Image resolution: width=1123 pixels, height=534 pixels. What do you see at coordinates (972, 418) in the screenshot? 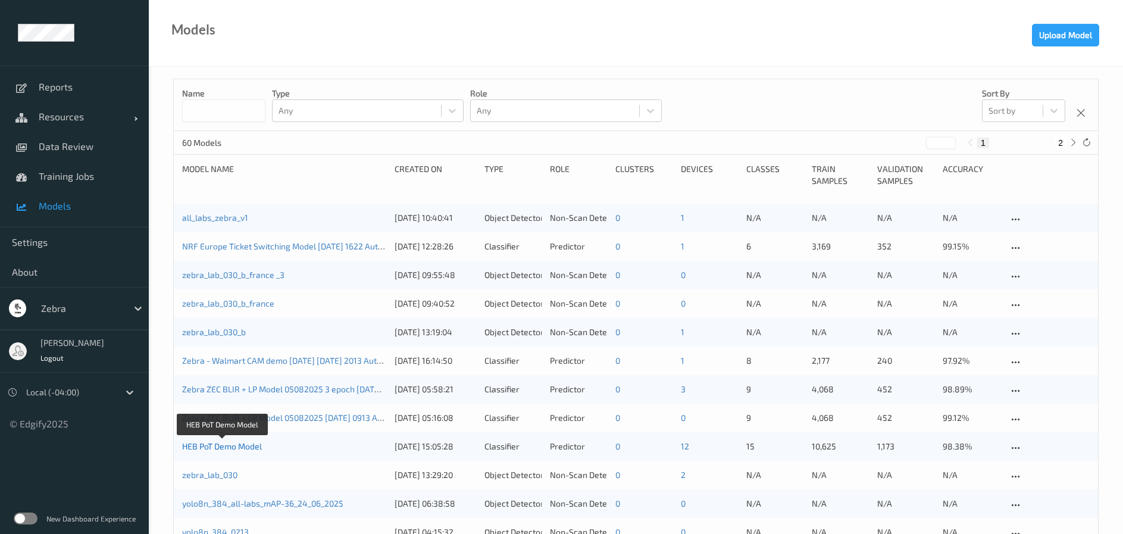
I see `p: 99.12%` at bounding box center [972, 418].